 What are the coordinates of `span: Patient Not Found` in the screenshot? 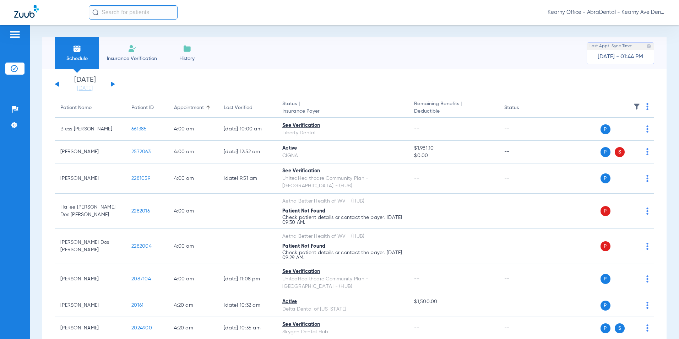 It's located at (304, 211).